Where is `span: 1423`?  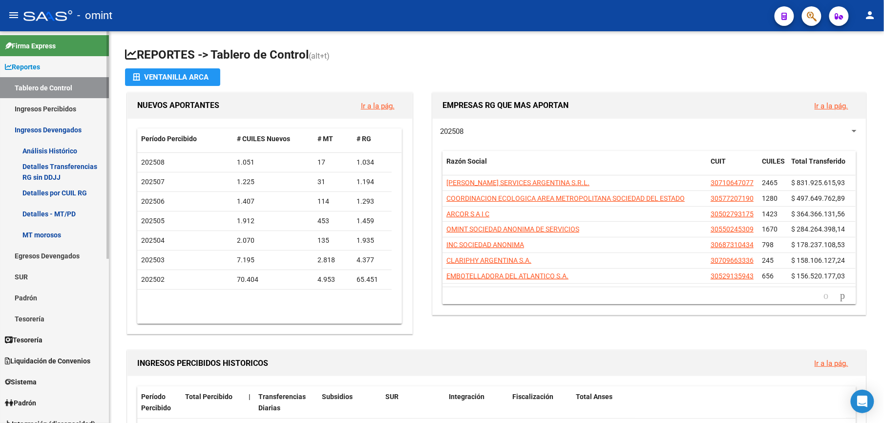 span: 1423 is located at coordinates (769, 214).